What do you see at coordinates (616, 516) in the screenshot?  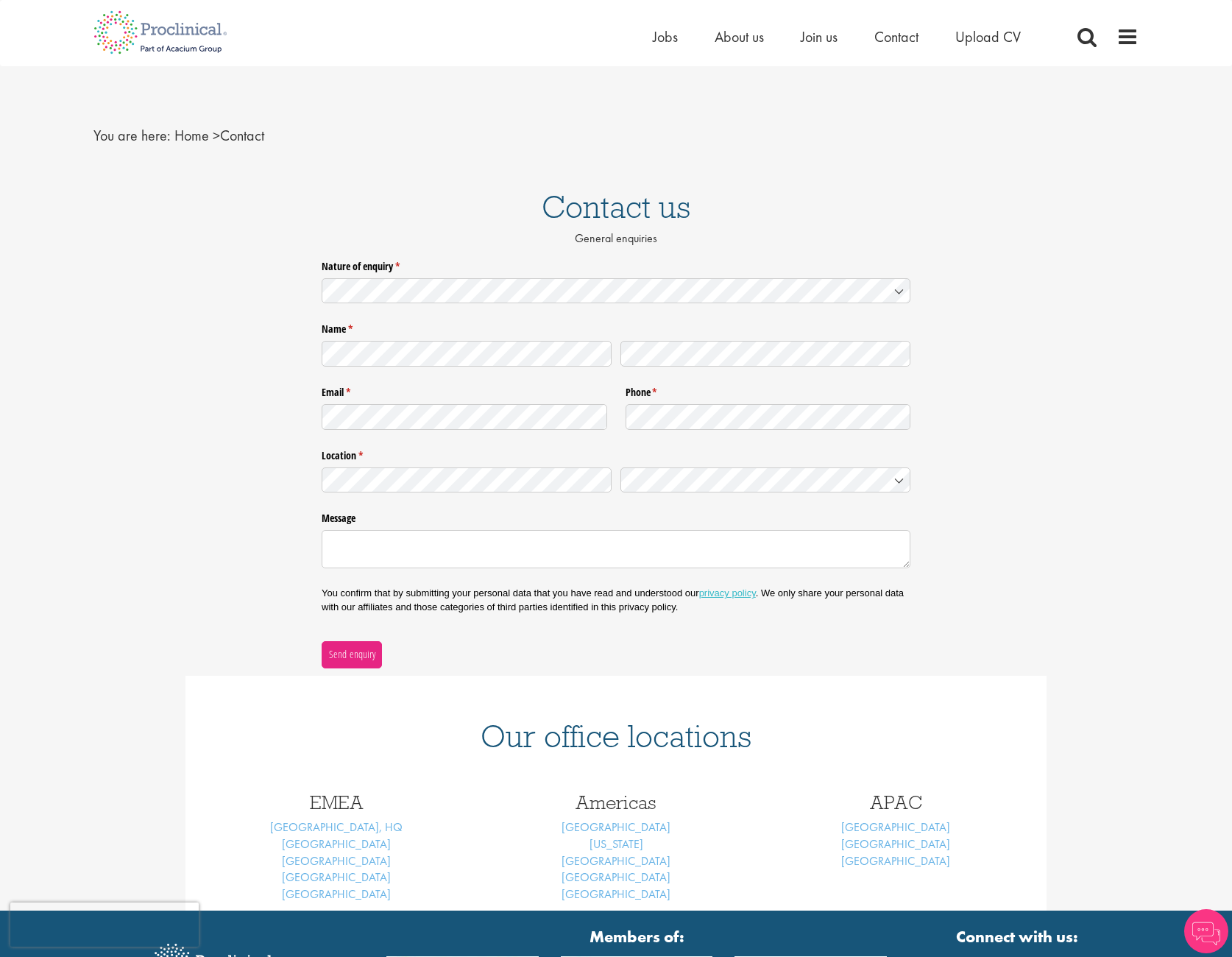 I see `label: Message` at bounding box center [616, 516].